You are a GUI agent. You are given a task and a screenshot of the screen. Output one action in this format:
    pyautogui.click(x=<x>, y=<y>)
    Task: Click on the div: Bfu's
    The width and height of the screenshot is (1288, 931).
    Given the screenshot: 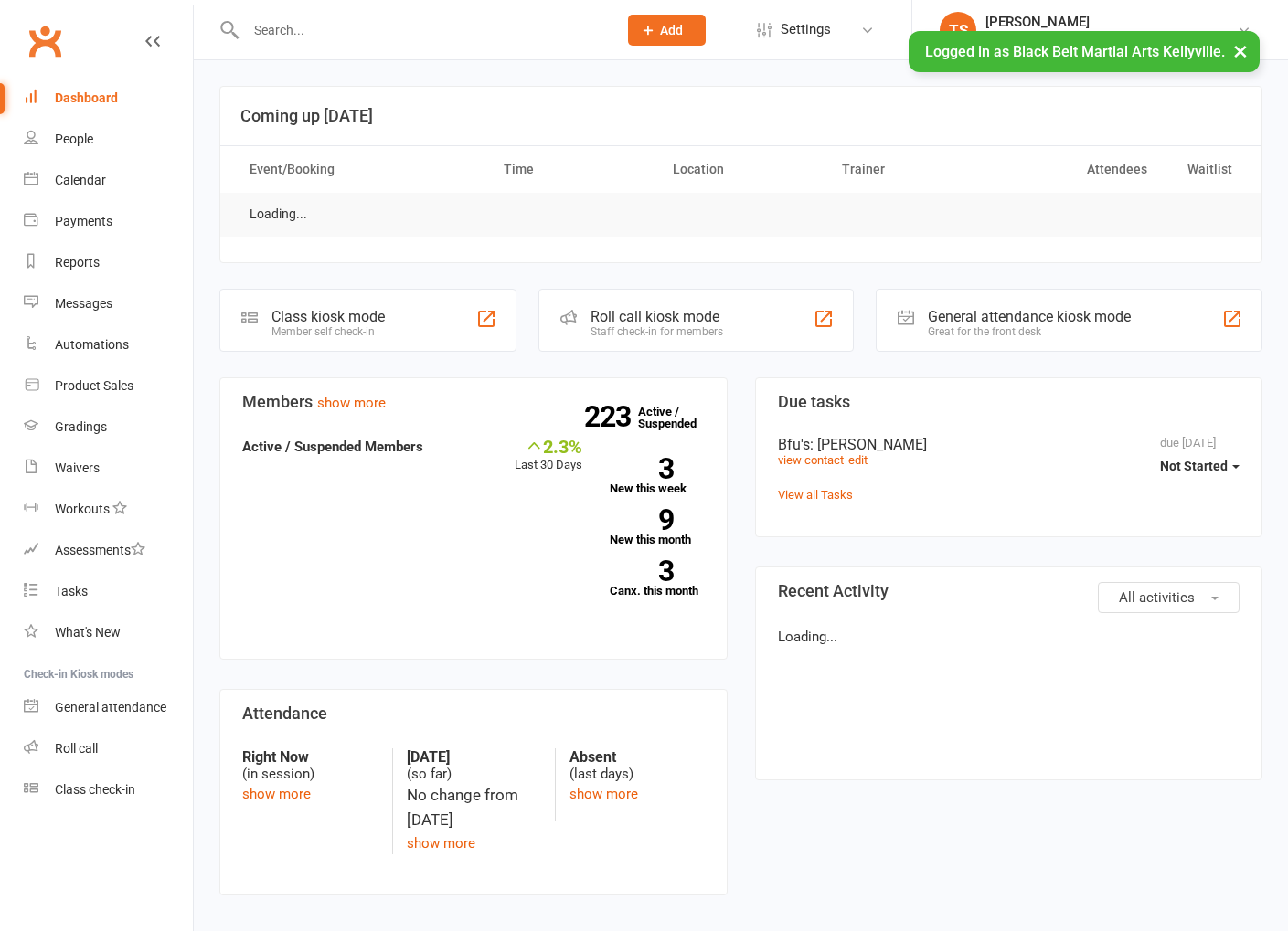 What is the action you would take?
    pyautogui.click(x=1009, y=444)
    